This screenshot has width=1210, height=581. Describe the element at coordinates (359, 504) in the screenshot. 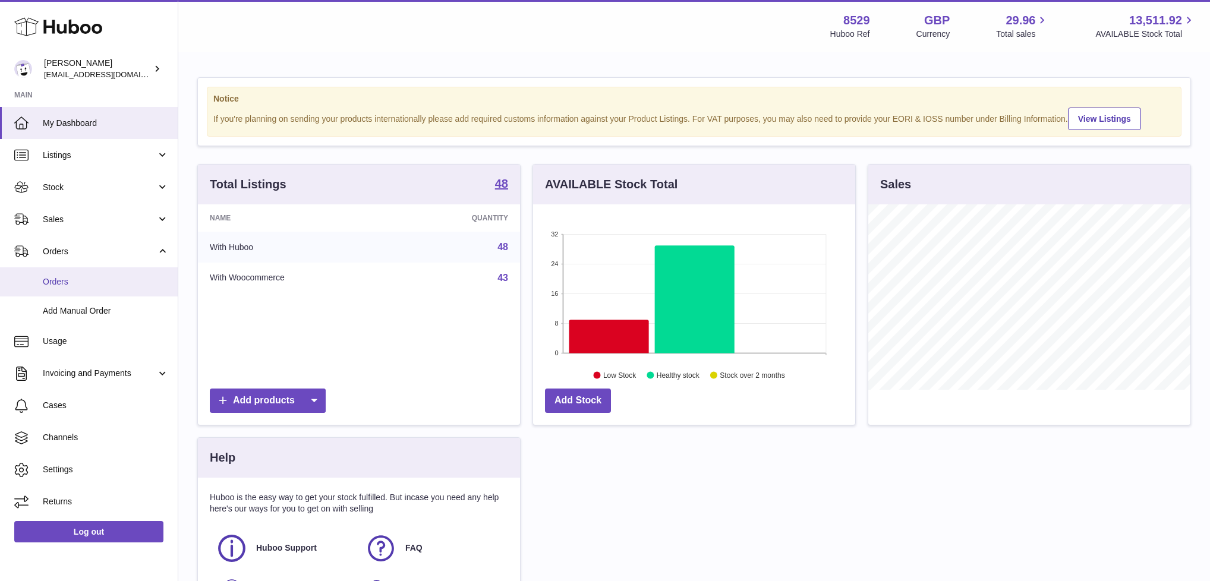

I see `p: Huboo is the easy way to get your stock fulfilled. But incase you need any help here's our ways f...` at that location.